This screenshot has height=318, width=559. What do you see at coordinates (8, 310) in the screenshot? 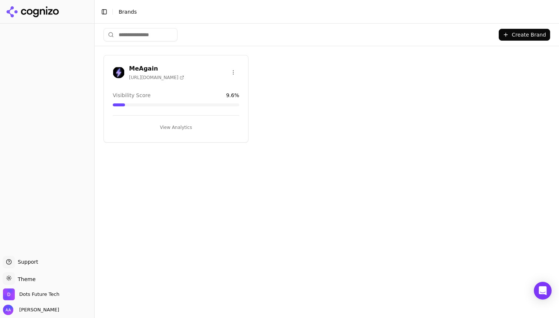
I see `img: Ameer Asghar` at bounding box center [8, 310].